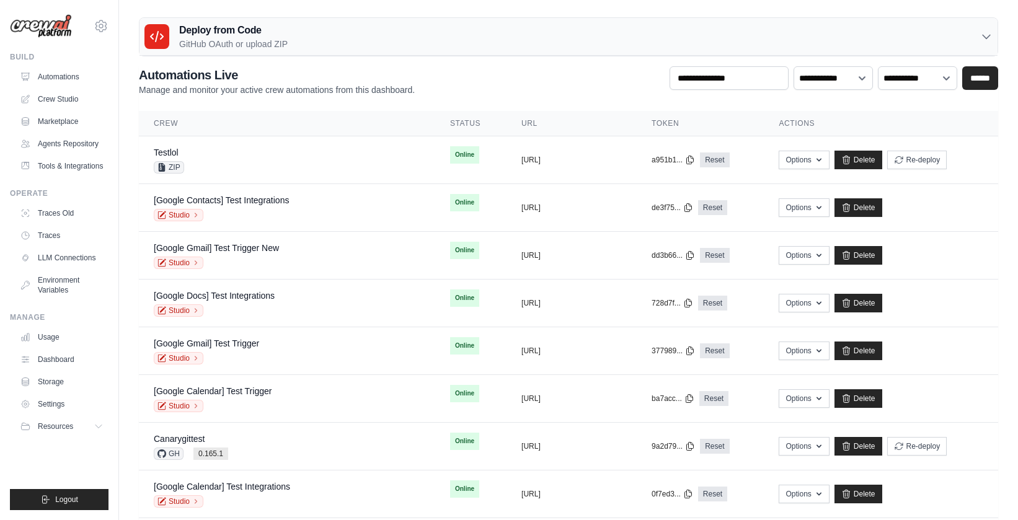 This screenshot has width=1018, height=520. Describe the element at coordinates (673, 256) in the screenshot. I see `button: dd3b66...` at that location.